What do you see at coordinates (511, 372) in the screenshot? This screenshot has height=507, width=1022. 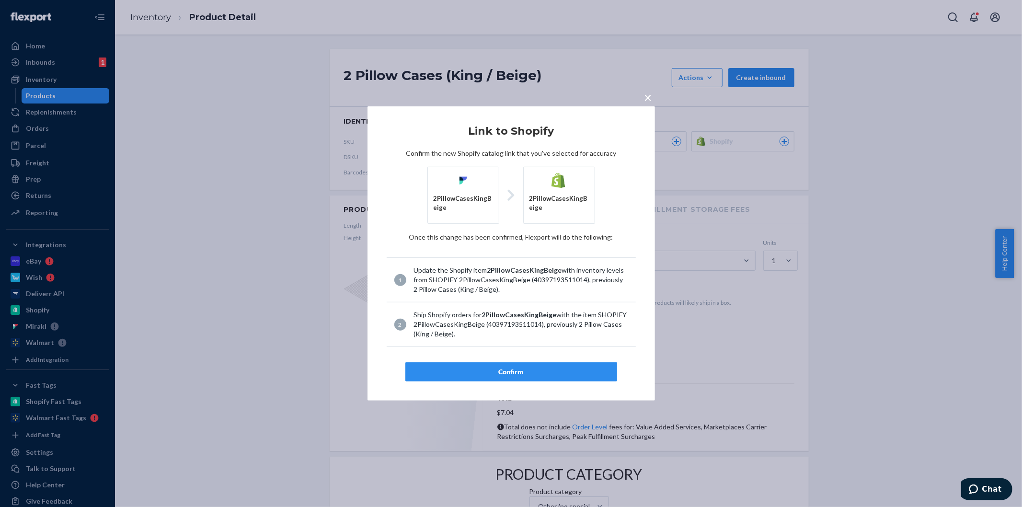 I see `div: Confirm` at bounding box center [511, 372].